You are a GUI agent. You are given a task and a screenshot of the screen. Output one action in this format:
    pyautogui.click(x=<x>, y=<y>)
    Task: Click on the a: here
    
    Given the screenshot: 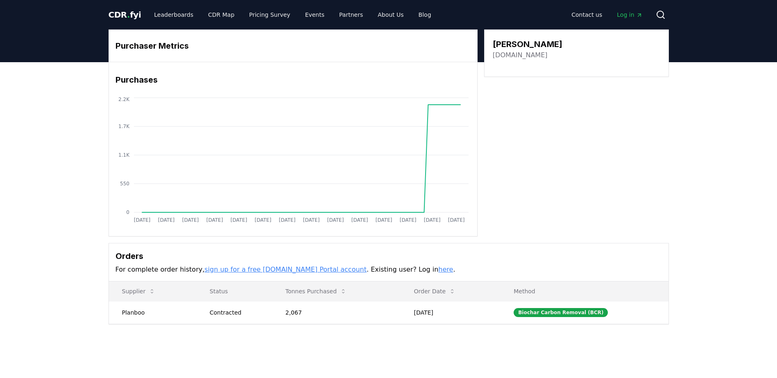 What is the action you would take?
    pyautogui.click(x=445, y=269)
    